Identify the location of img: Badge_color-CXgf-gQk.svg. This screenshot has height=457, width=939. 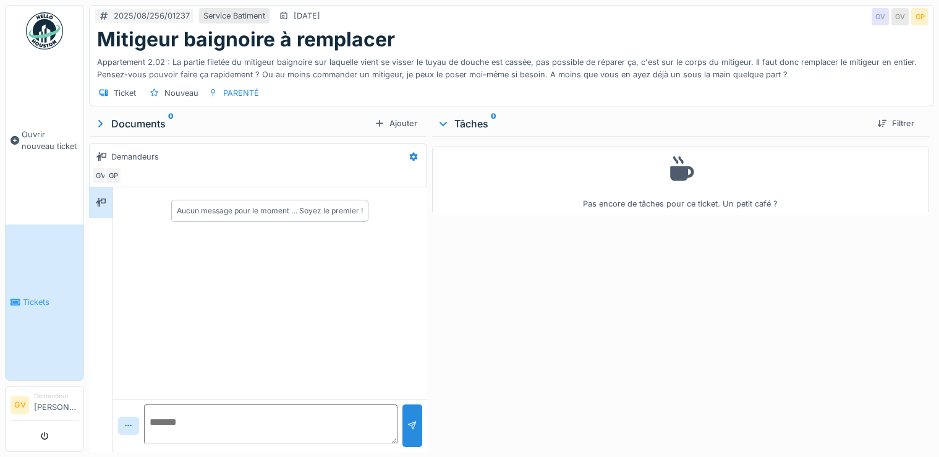
(44, 31).